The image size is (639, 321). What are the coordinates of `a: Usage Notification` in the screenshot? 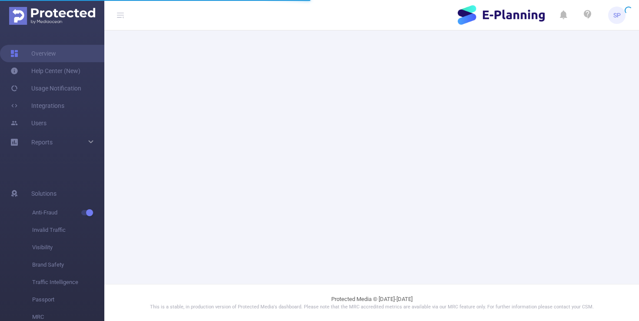 It's located at (46, 88).